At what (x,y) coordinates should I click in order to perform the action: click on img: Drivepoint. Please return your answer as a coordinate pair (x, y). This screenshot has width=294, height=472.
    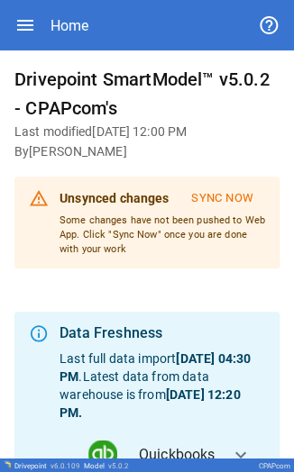
    Looking at the image, I should click on (7, 464).